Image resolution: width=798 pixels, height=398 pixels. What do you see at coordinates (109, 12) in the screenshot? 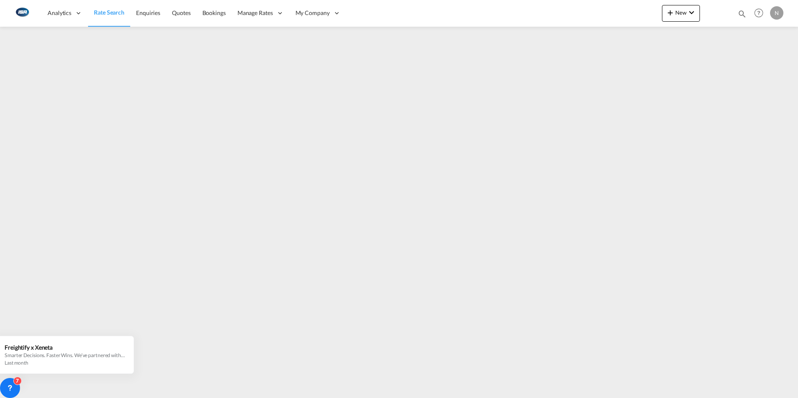
I see `span: Rate Search` at bounding box center [109, 12].